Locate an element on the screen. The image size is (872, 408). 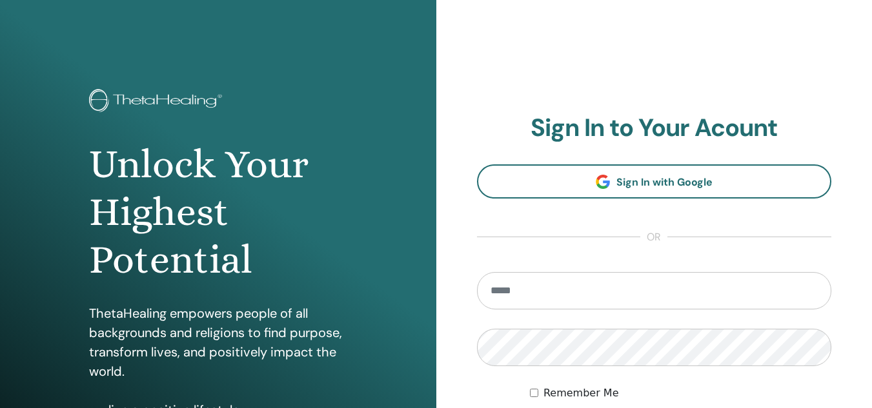
a: Sign In with Google is located at coordinates (654, 181).